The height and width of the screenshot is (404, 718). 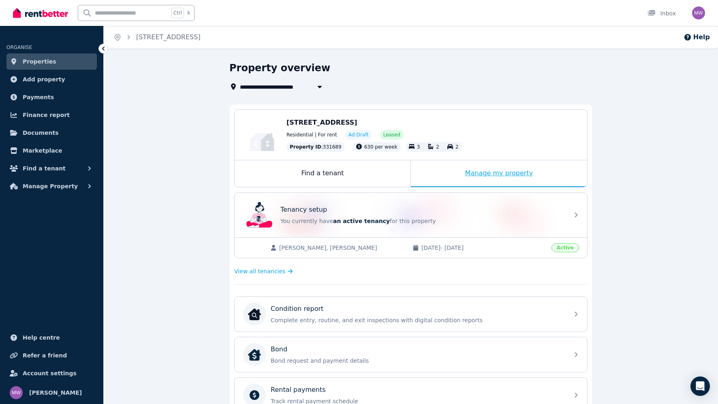 I want to click on span: Active, so click(x=565, y=248).